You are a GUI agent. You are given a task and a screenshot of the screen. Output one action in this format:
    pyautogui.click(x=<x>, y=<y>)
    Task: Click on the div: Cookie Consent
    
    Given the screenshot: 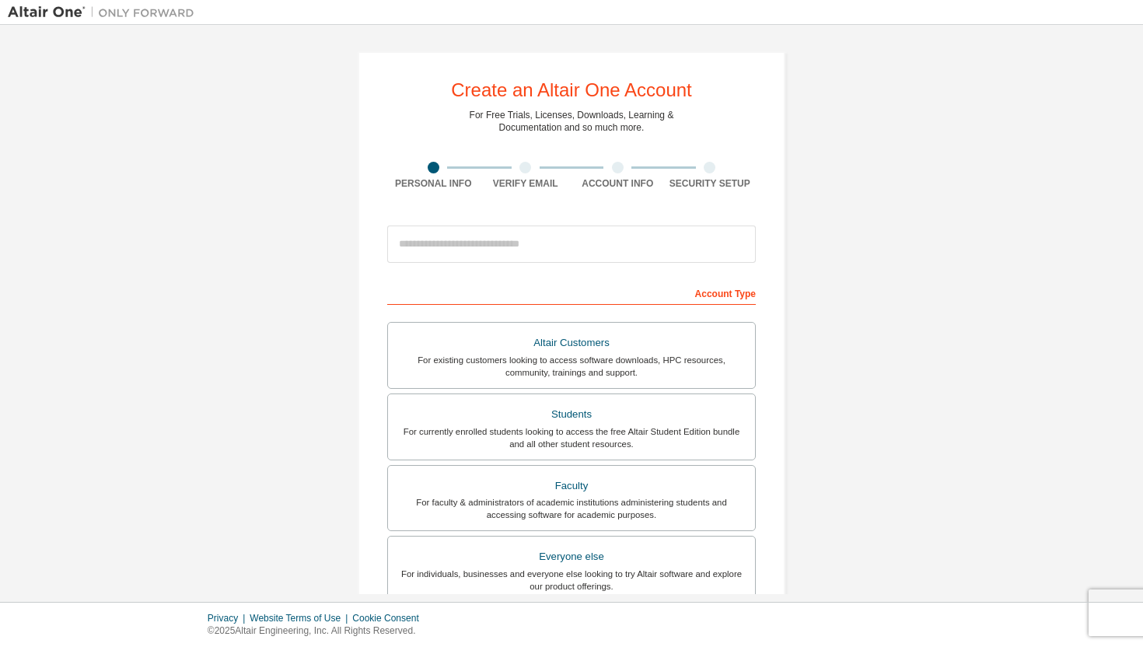 What is the action you would take?
    pyautogui.click(x=390, y=618)
    